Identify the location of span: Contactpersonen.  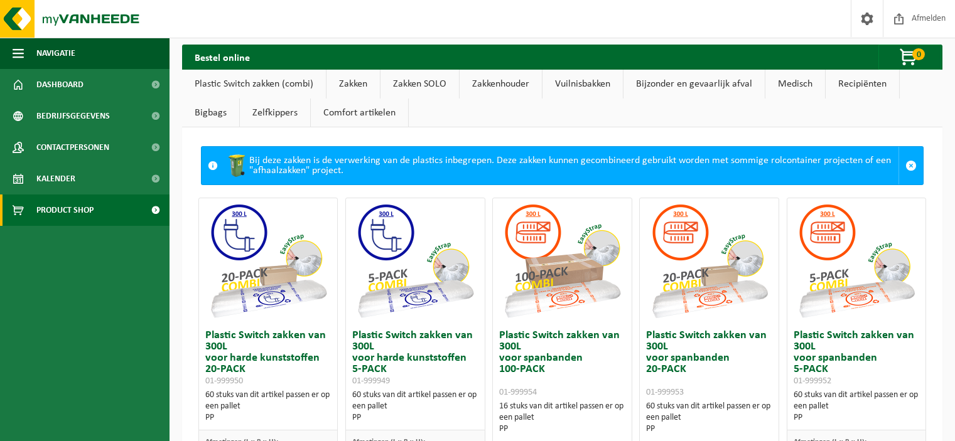
(73, 147).